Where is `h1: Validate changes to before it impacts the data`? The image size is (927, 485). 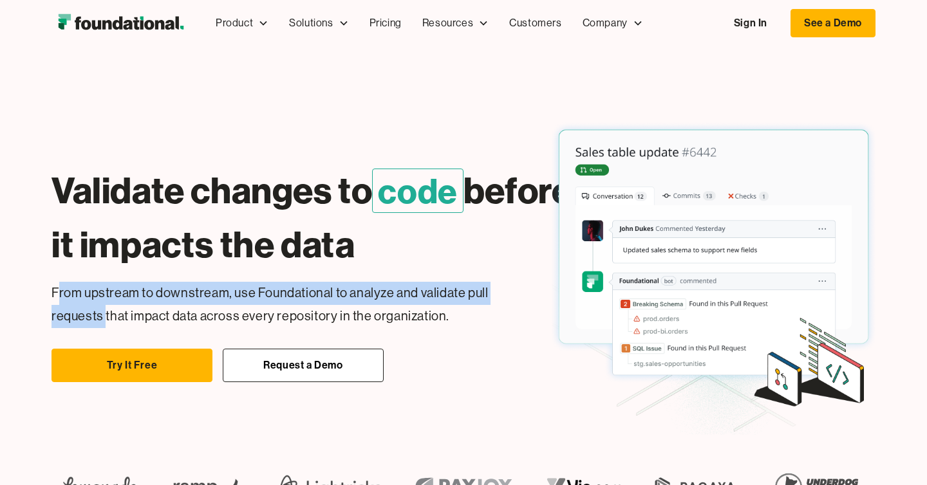
h1: Validate changes to before it impacts the data is located at coordinates (313, 218).